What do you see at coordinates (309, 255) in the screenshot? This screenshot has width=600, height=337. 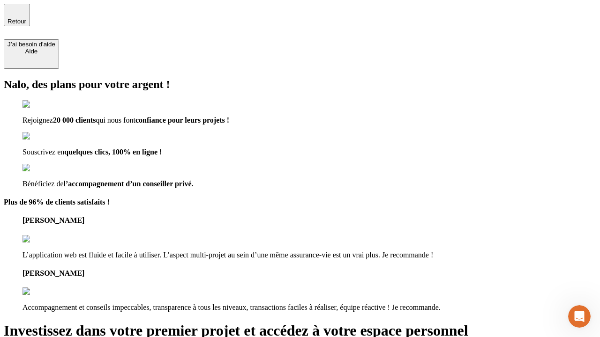 I see `p: L’application web est fluide et facile à utiliser. L’aspect multi-projet au sein d’une même assur...` at bounding box center [309, 255].